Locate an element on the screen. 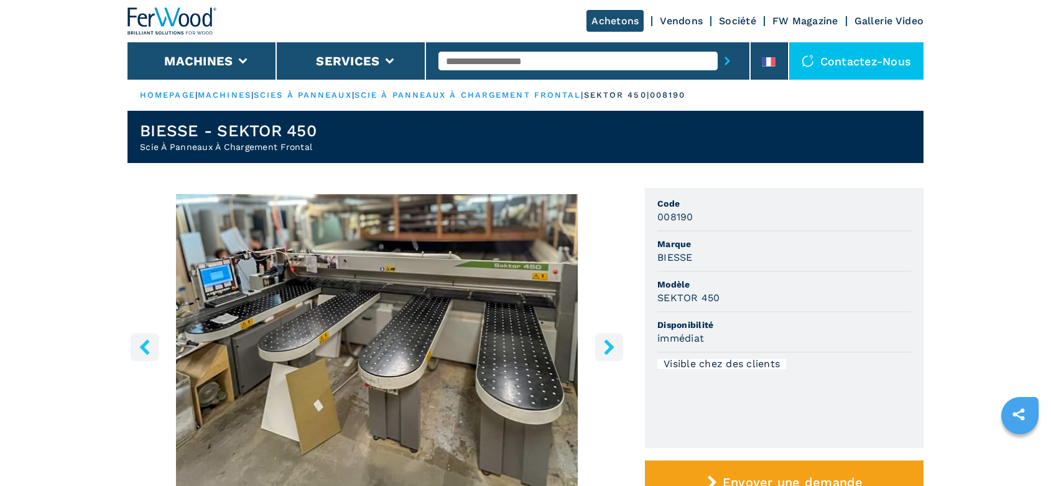  h3: 008190 is located at coordinates (676, 217).